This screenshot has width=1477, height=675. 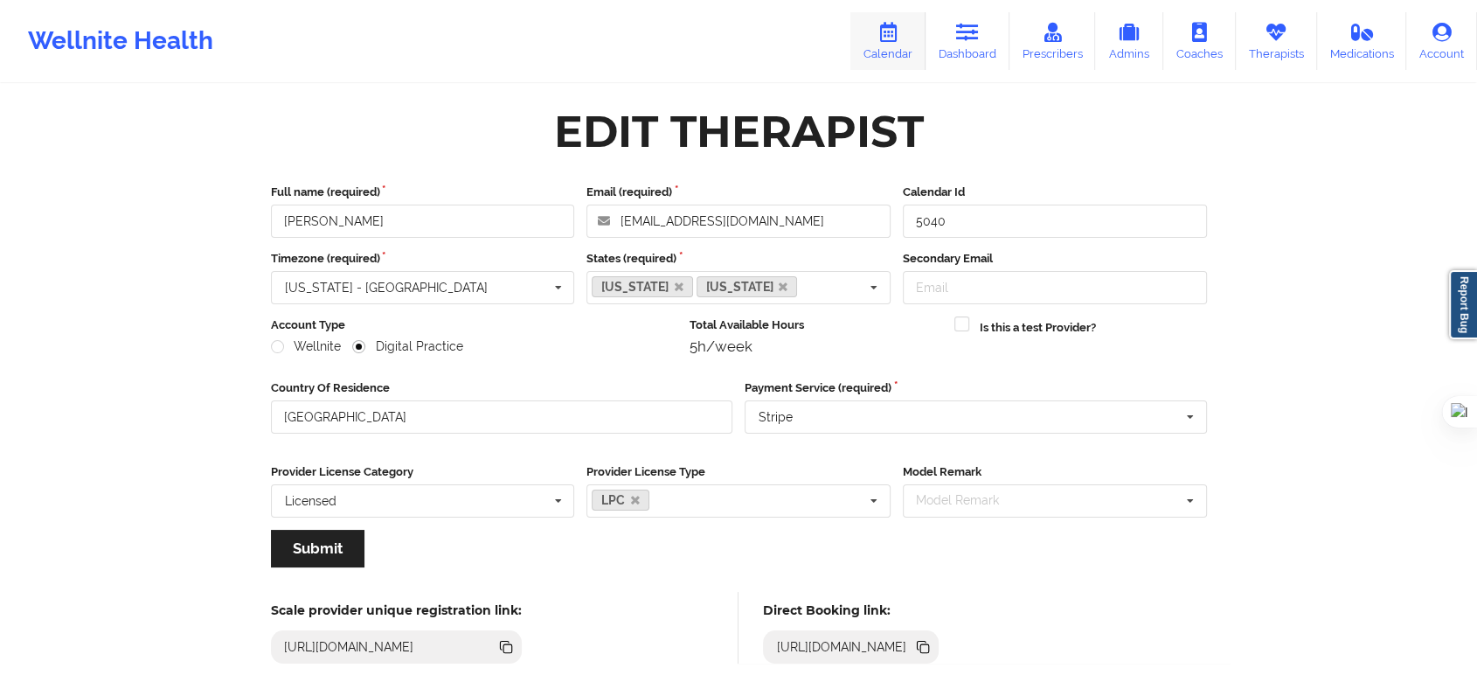 I want to click on label: Calendar Id, so click(x=1055, y=192).